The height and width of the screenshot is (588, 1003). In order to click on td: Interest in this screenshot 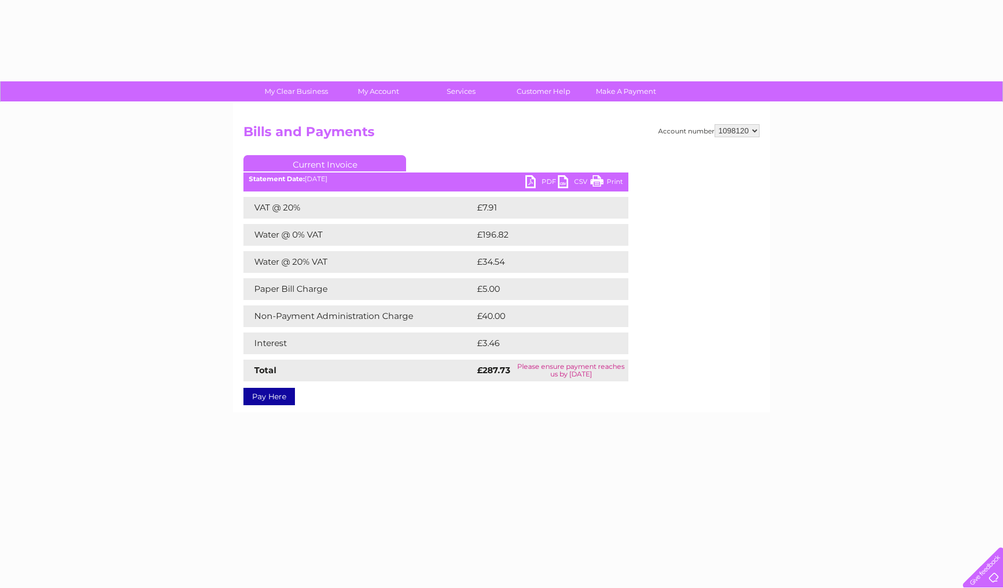, I will do `click(359, 343)`.